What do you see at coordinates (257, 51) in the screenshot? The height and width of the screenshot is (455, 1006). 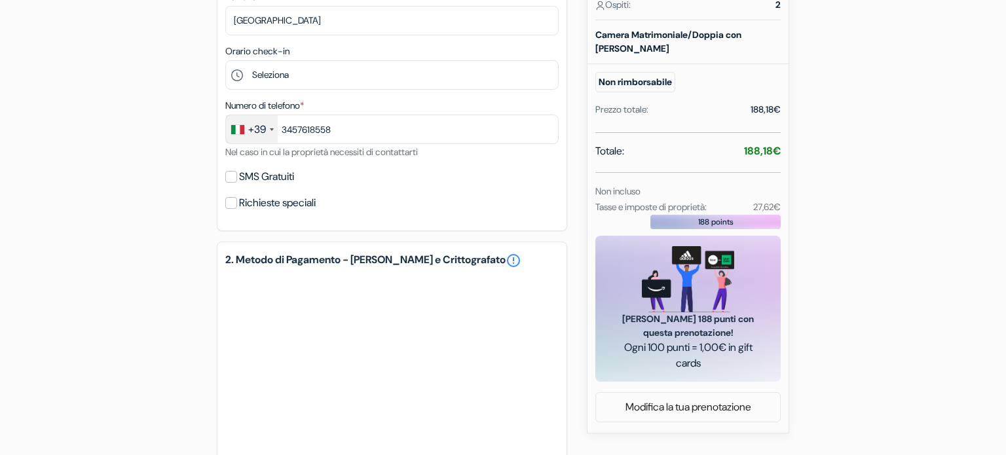 I see `label: Orario check-in` at bounding box center [257, 51].